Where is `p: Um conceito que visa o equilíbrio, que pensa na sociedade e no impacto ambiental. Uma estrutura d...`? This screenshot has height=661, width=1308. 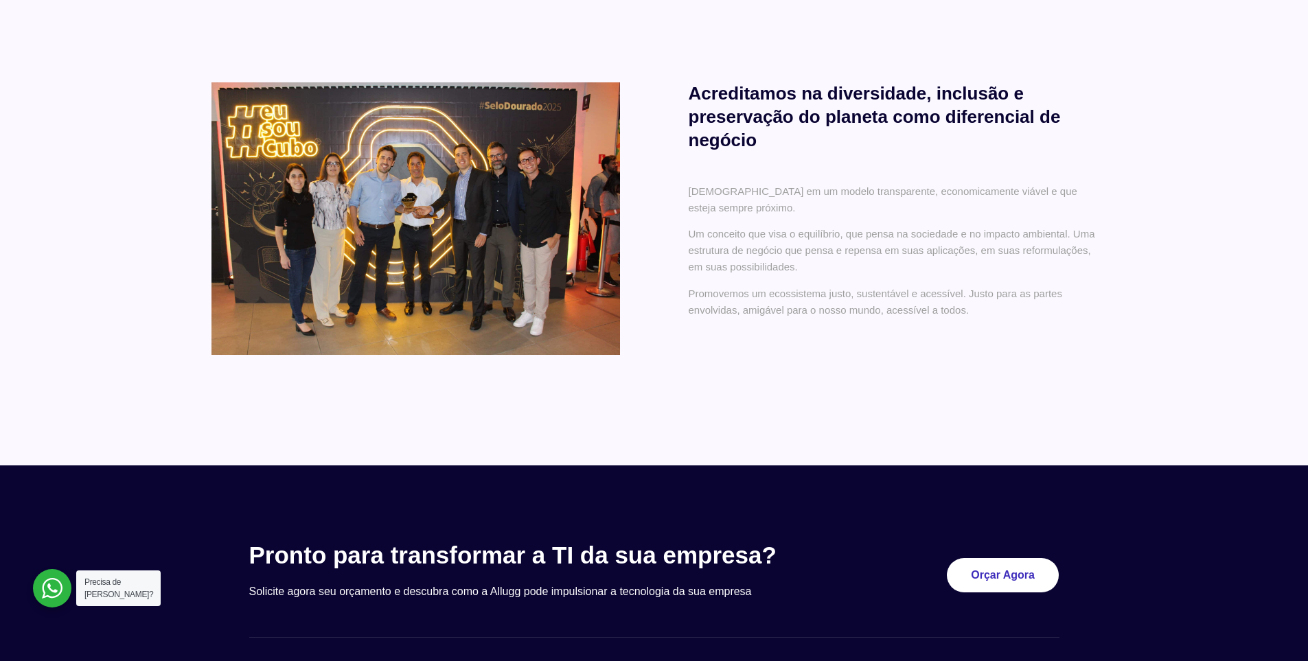 p: Um conceito que visa o equilíbrio, que pensa na sociedade e no impacto ambiental. Uma estrutura d... is located at coordinates (893, 251).